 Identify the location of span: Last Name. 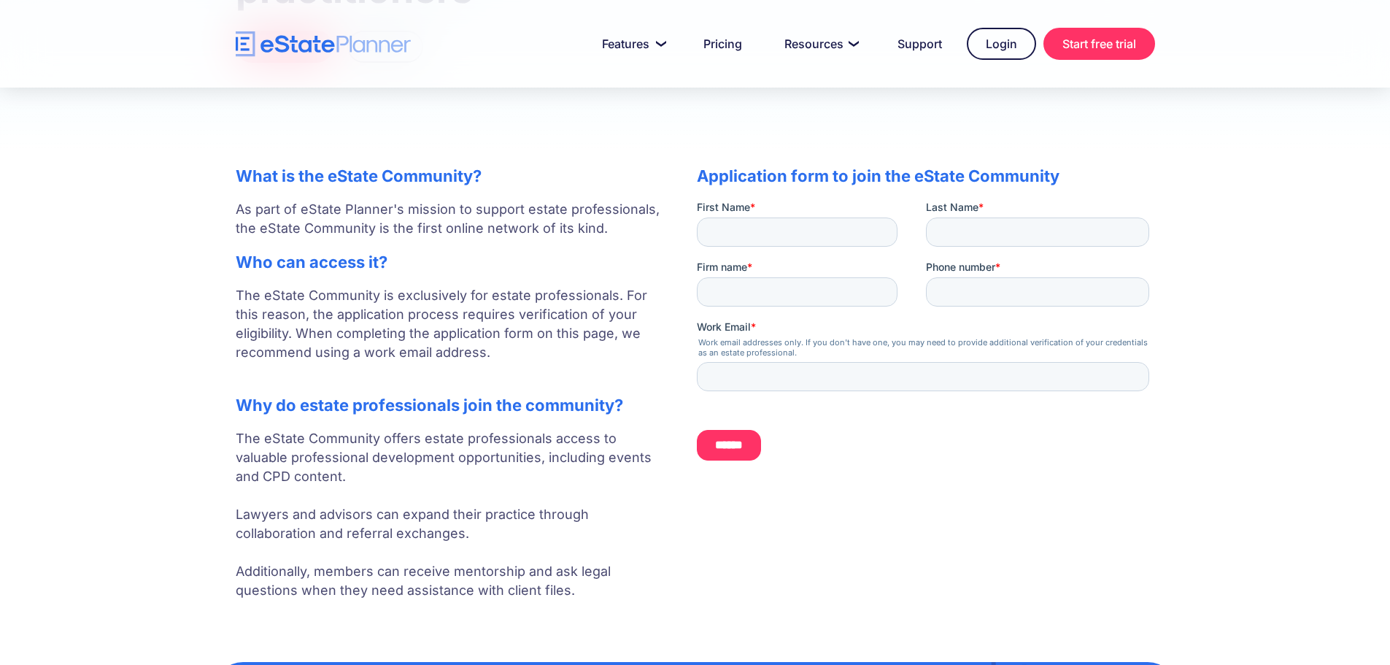
(255, 7).